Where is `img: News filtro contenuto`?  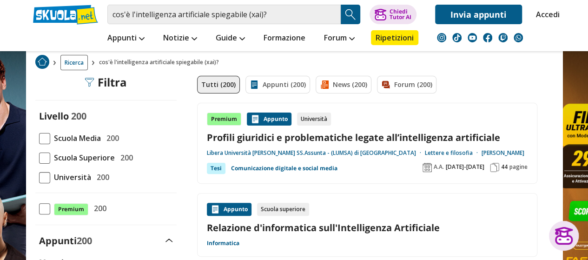
img: News filtro contenuto is located at coordinates (324, 85).